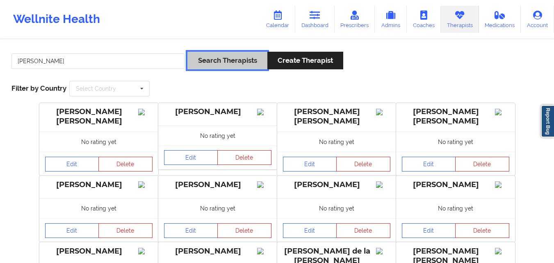  Describe the element at coordinates (98, 61) in the screenshot. I see `input: Search Keywords` at that location.